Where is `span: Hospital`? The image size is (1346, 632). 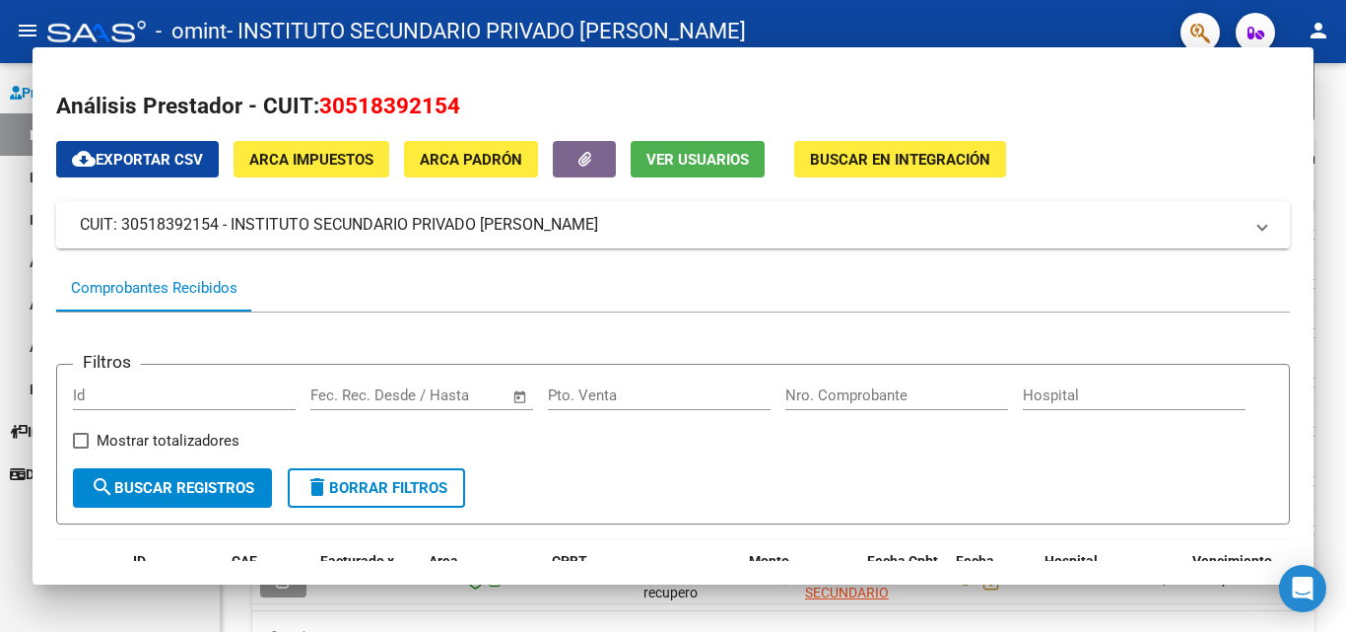 span: Hospital is located at coordinates (1071, 561).